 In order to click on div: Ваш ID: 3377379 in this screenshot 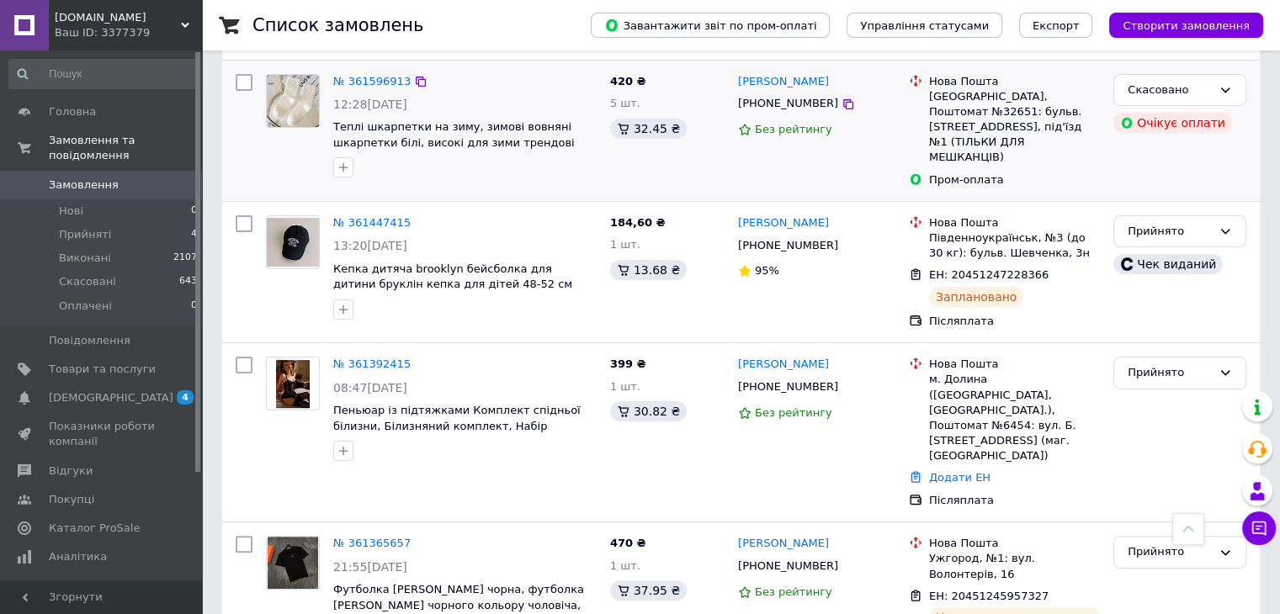, I will do `click(128, 33)`.